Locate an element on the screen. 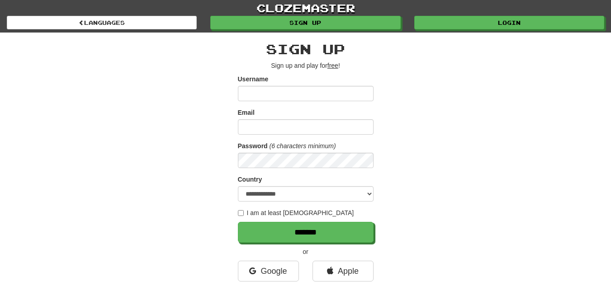  a: Google is located at coordinates (268, 271).